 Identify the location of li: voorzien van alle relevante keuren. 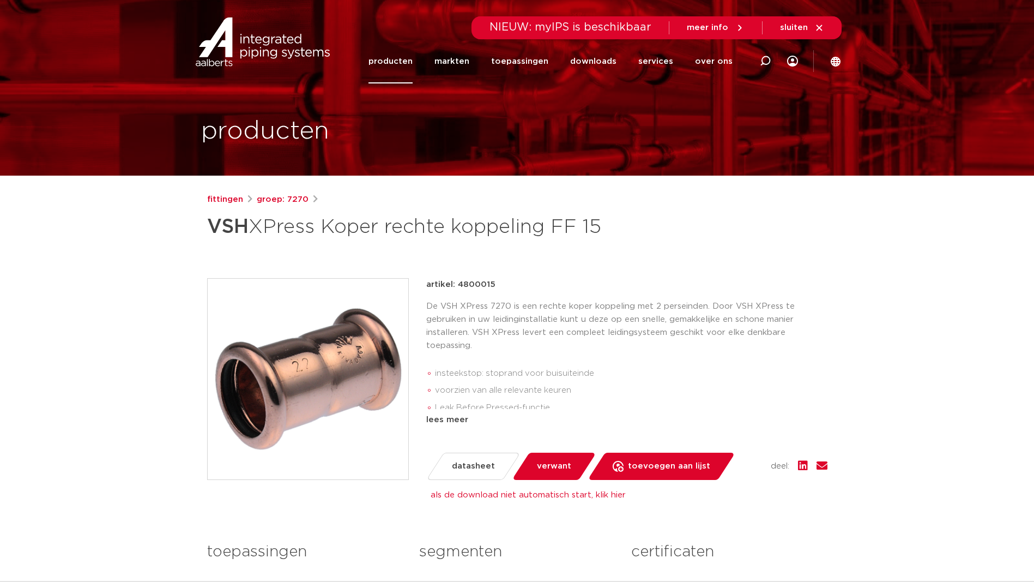
(631, 390).